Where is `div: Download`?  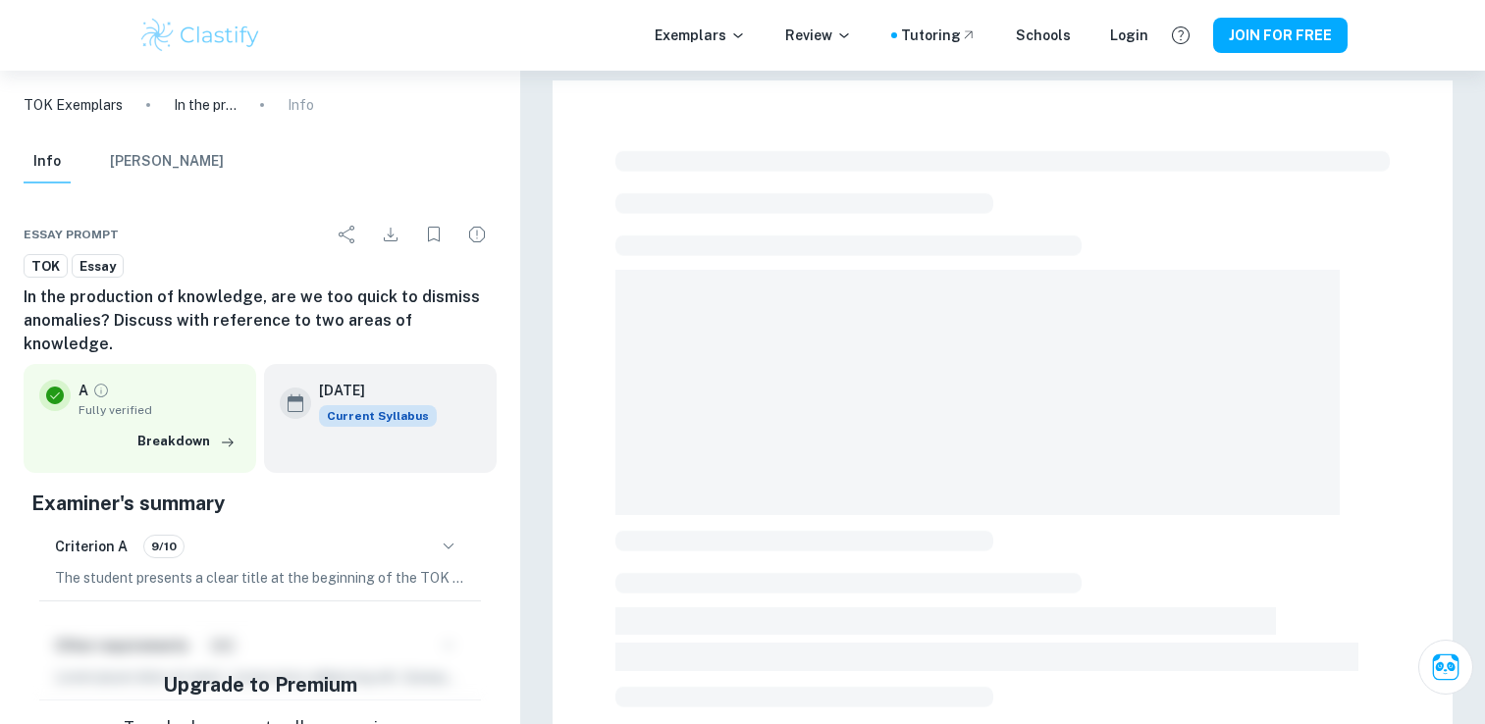
div: Download is located at coordinates (391, 235).